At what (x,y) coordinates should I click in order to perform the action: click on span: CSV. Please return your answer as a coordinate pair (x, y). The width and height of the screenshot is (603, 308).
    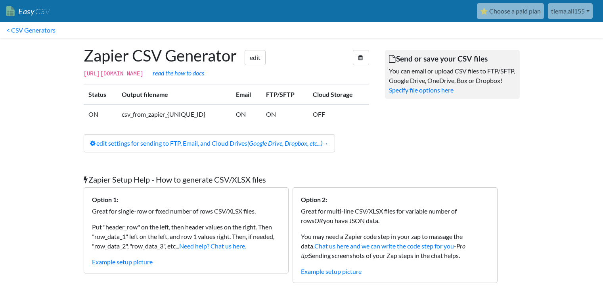
    Looking at the image, I should click on (42, 11).